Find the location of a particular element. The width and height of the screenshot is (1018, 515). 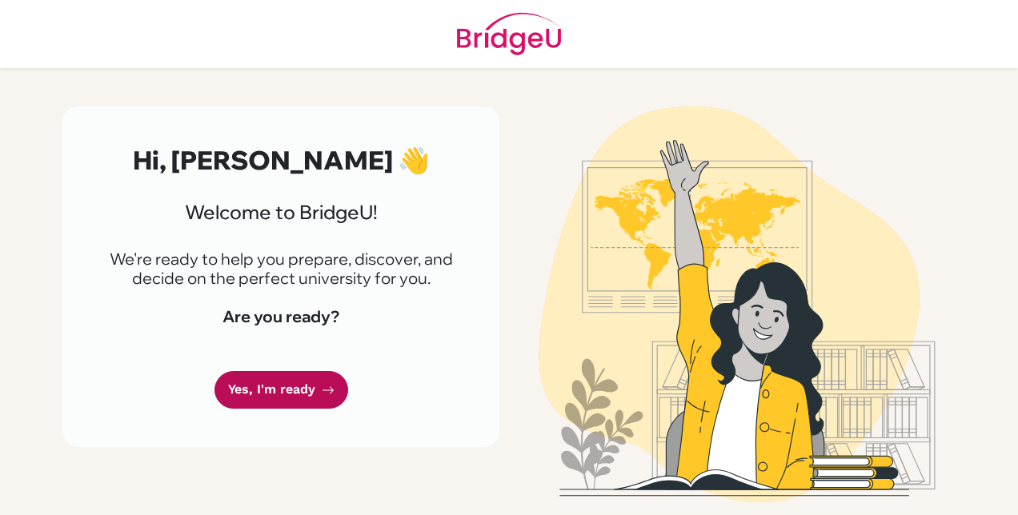

h4: Are you ready? is located at coordinates (281, 317).